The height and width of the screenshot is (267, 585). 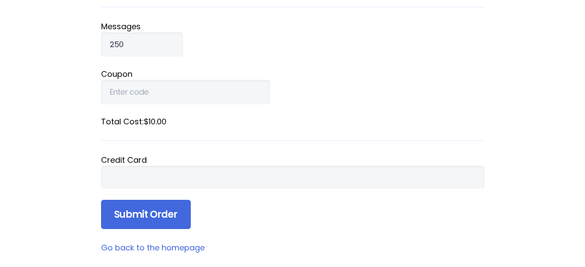 I want to click on input: Qty, so click(x=142, y=44).